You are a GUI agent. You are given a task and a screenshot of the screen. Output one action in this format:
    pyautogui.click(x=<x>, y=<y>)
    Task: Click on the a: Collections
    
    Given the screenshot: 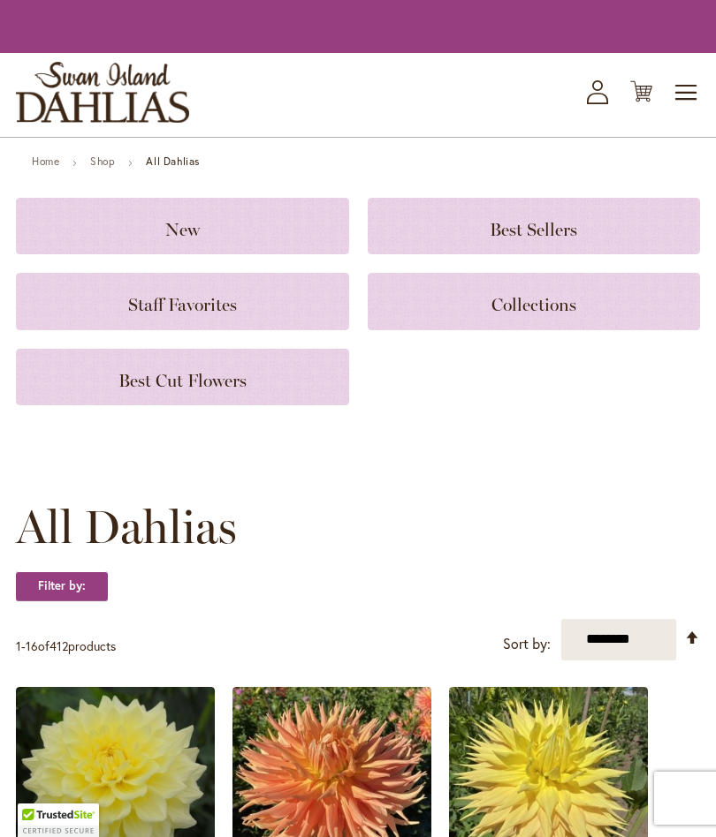 What is the action you would take?
    pyautogui.click(x=534, y=301)
    